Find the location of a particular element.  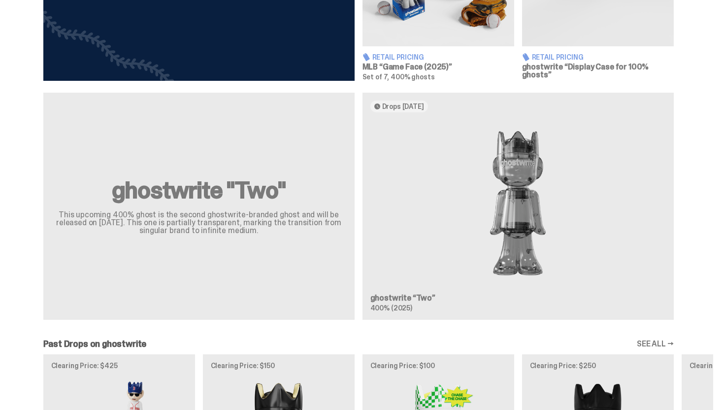

p: Clearing Price: $425 is located at coordinates (119, 366).